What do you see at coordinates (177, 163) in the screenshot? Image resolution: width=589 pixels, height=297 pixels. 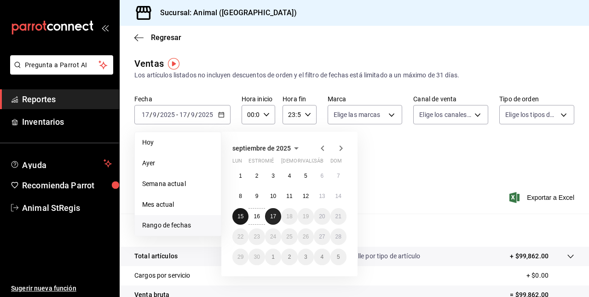 I see `span: Ayer` at bounding box center [177, 163].